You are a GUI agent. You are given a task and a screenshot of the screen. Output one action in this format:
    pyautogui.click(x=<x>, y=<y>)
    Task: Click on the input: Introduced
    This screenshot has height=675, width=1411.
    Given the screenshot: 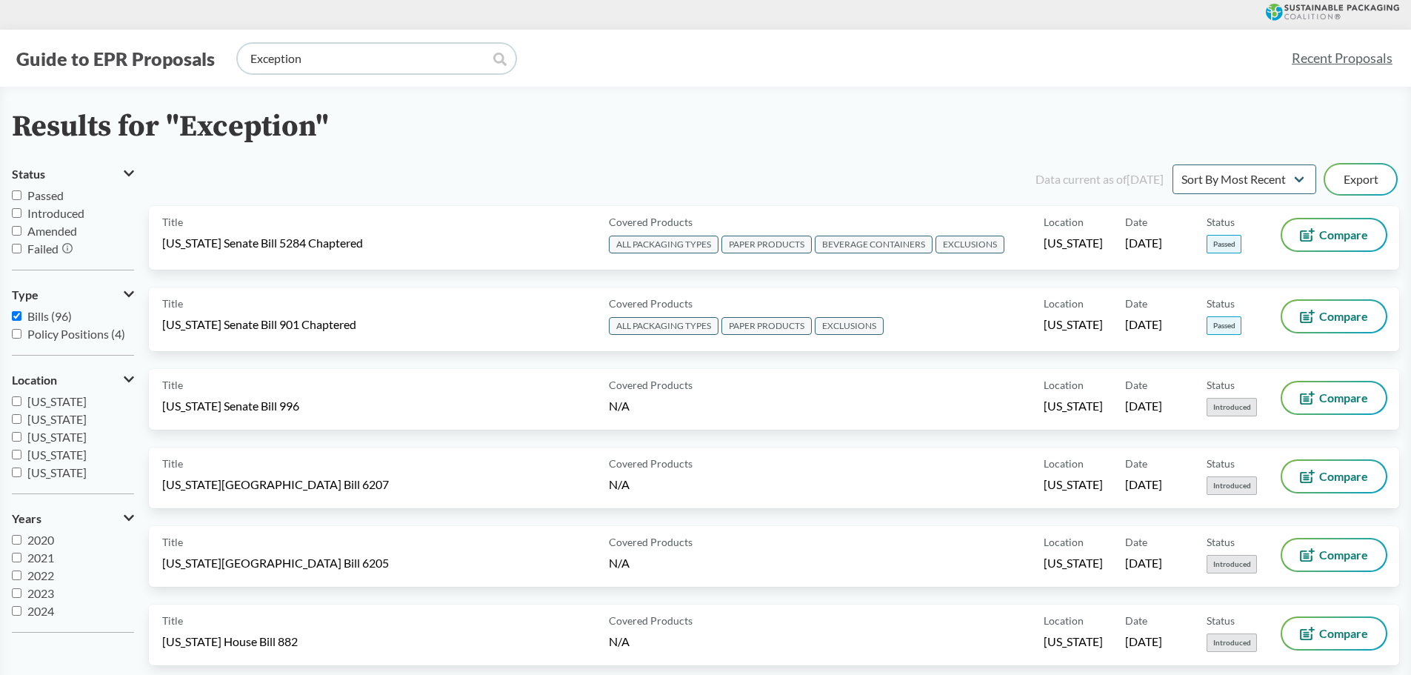 What is the action you would take?
    pyautogui.click(x=16, y=213)
    